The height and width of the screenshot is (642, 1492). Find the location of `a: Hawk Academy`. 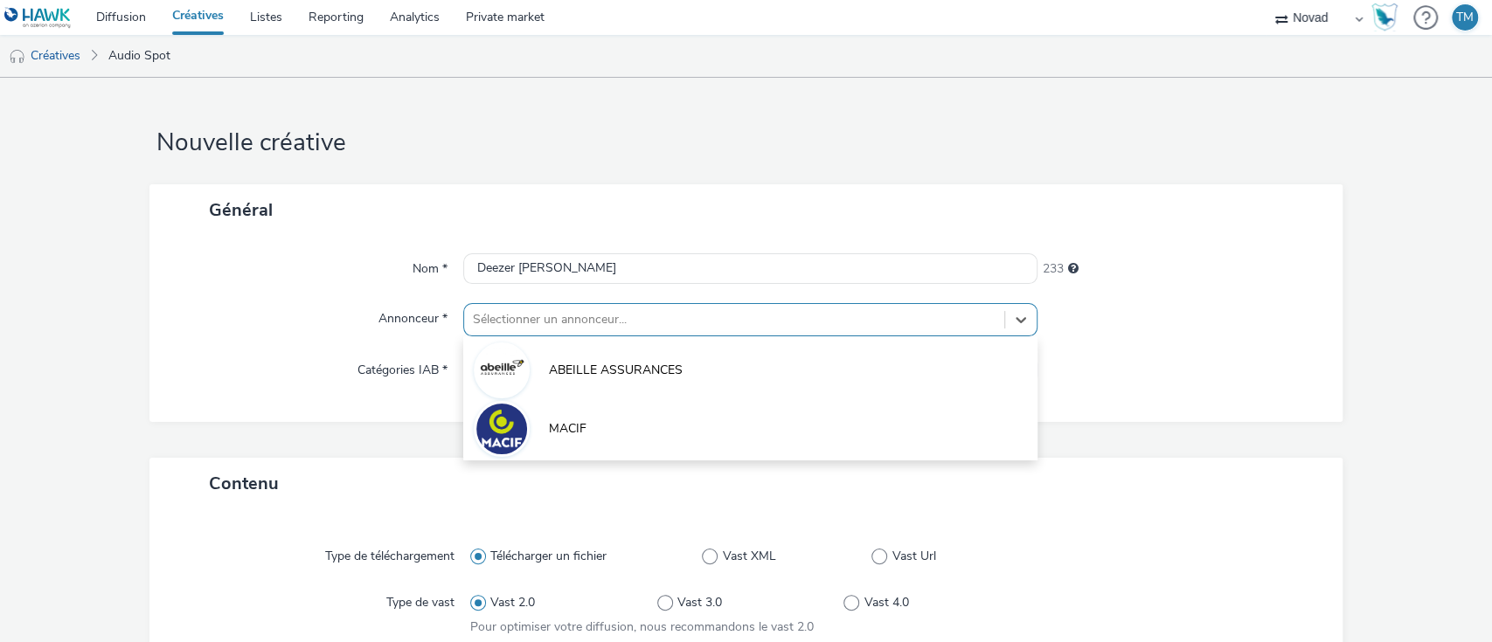

a: Hawk Academy is located at coordinates (1388, 17).